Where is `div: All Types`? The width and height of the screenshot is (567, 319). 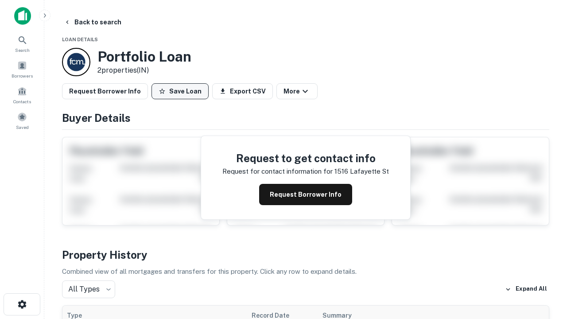
div: All Types is located at coordinates (89, 289).